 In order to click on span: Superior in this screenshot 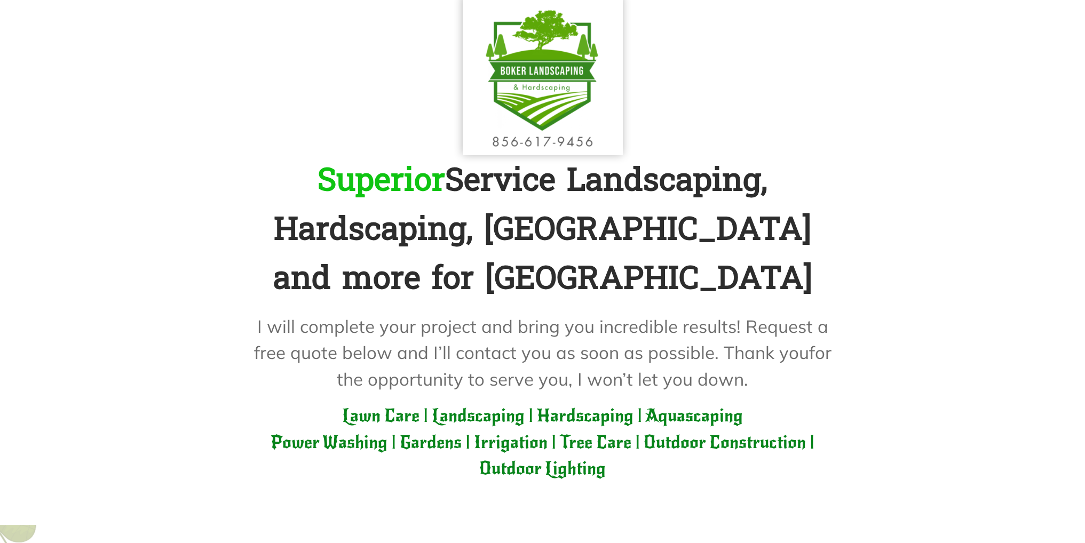, I will do `click(381, 180)`.